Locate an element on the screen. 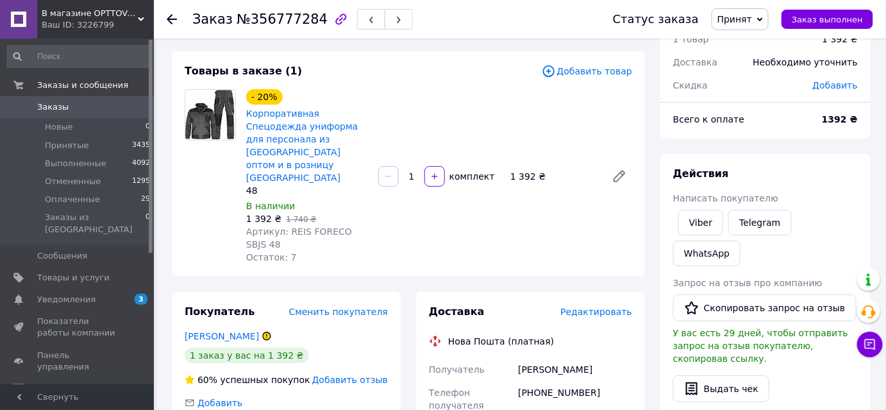  span: Добавить отзыв is located at coordinates (350, 379).